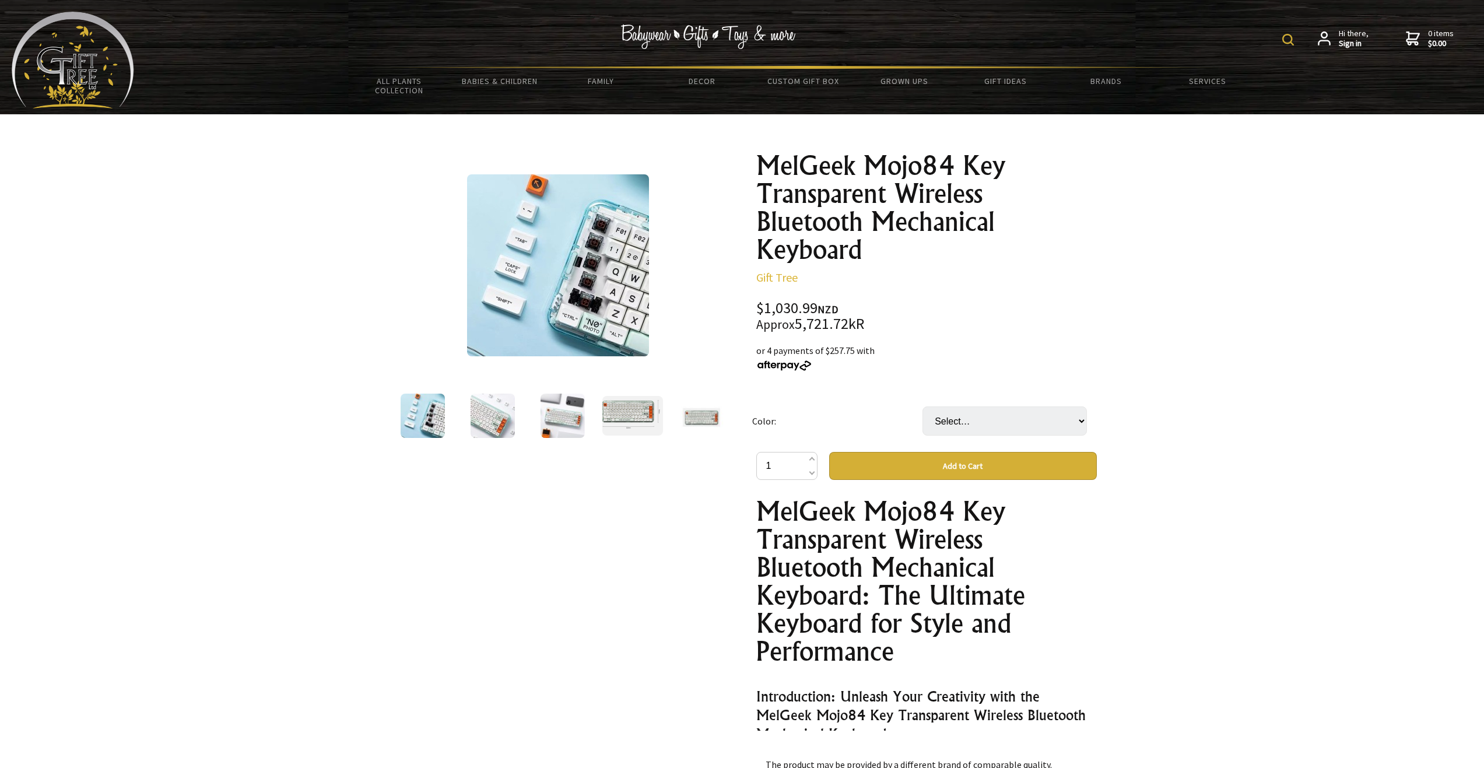 The width and height of the screenshot is (1484, 768). I want to click on div: or 4 payments of $257.75 with, so click(926, 357).